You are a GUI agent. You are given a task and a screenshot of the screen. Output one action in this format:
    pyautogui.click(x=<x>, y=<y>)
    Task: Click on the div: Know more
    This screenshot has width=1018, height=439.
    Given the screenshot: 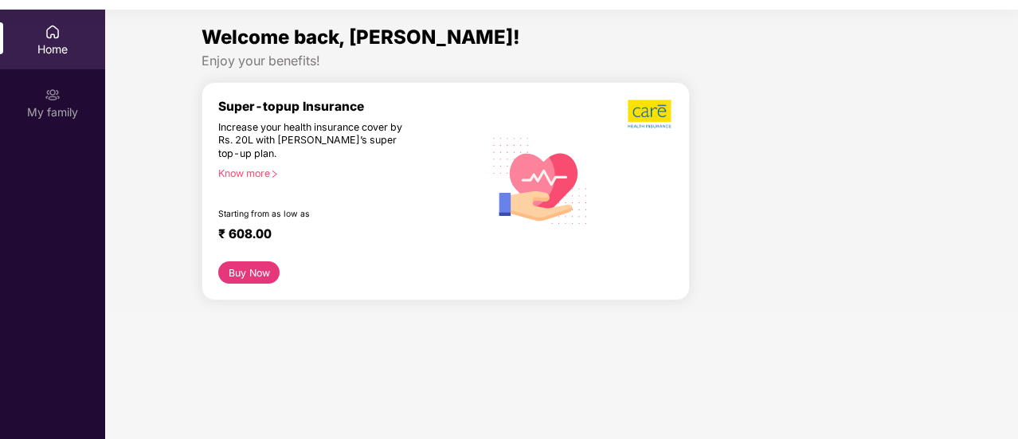 What is the action you would take?
    pyautogui.click(x=346, y=173)
    